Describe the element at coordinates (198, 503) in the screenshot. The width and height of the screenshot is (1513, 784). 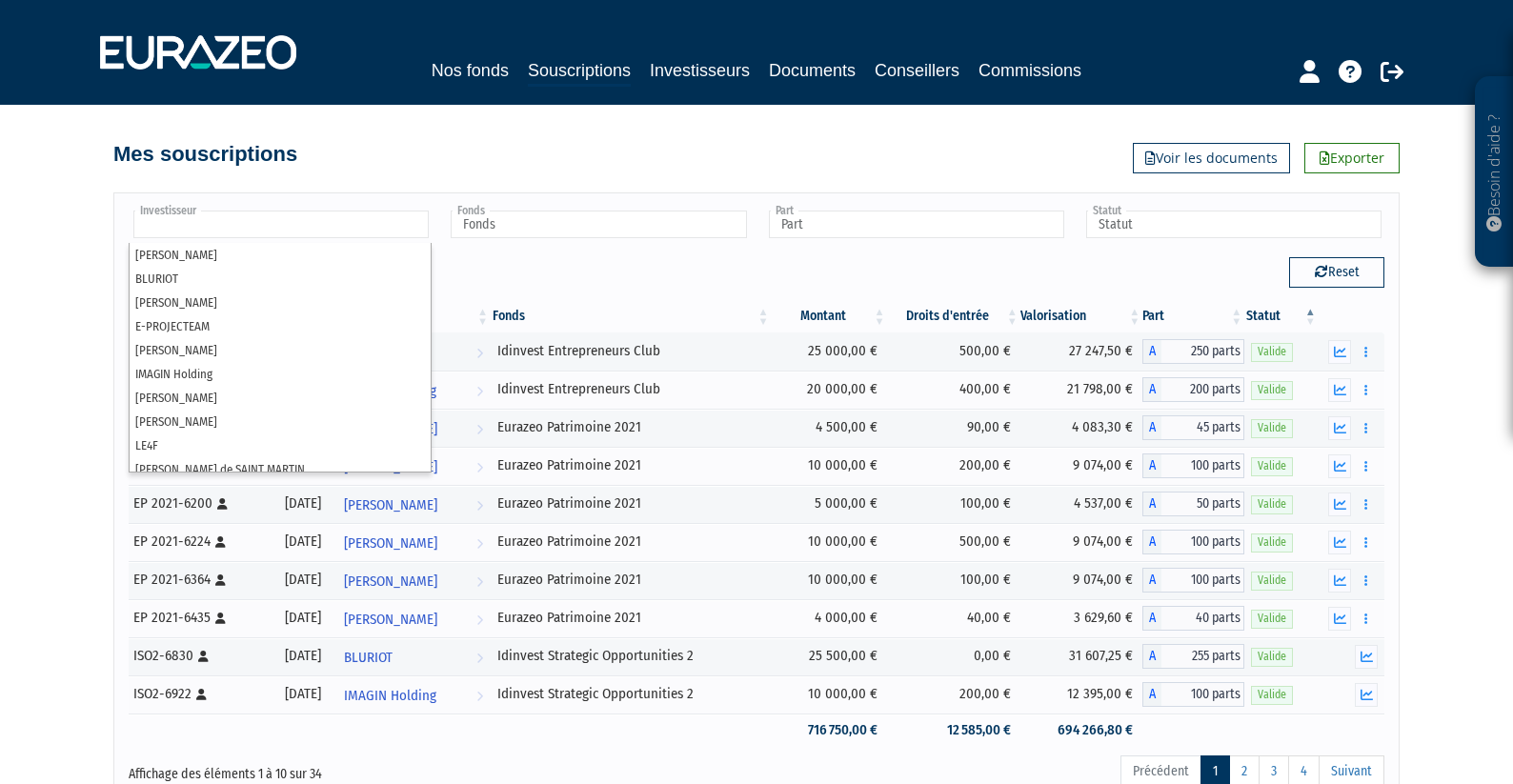
I see `div: EP 2021-6200` at that location.